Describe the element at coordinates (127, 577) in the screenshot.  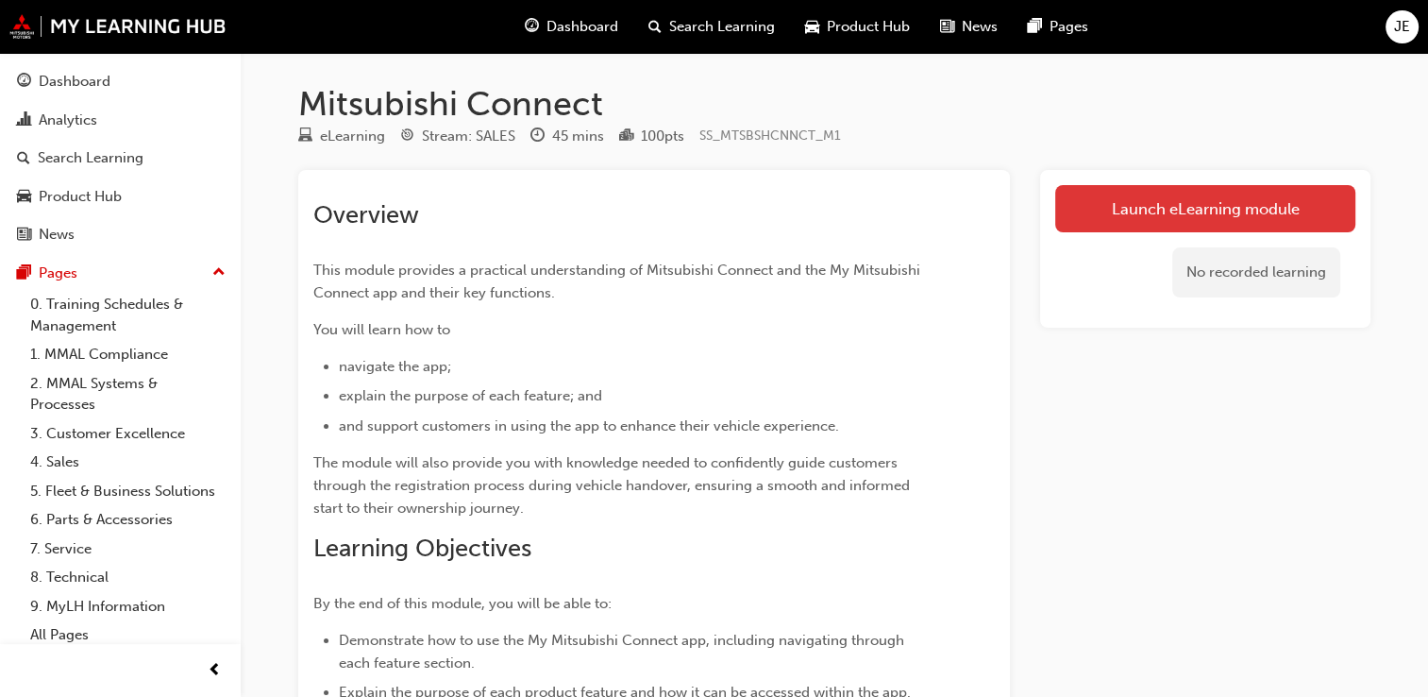
I see `a: 8. Technical` at that location.